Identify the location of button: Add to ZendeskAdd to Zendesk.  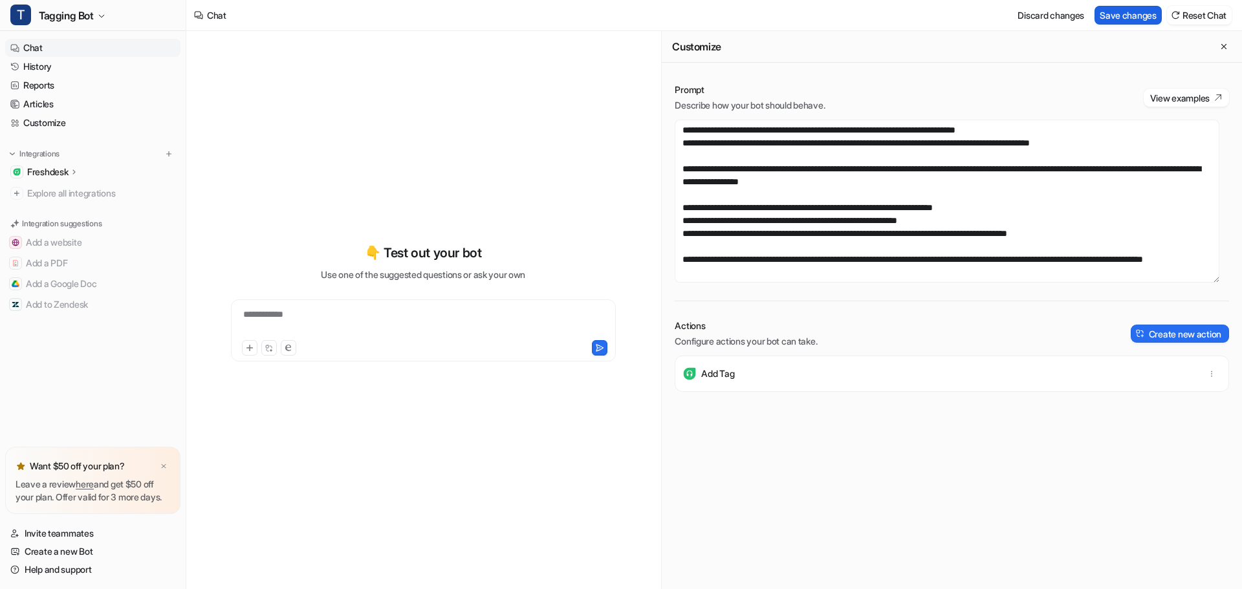
(93, 305).